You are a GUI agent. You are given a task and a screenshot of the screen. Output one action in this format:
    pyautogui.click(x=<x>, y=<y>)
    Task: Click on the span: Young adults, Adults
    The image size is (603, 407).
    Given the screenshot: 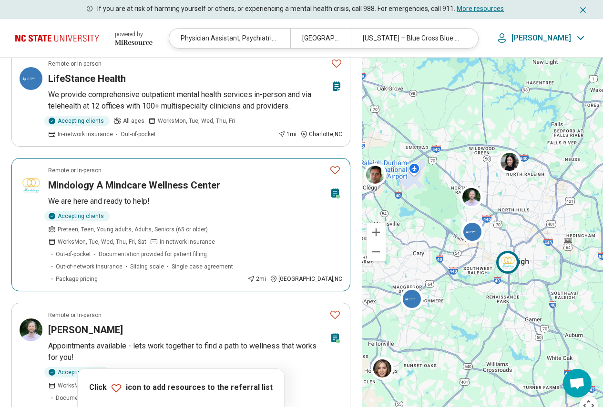 What is the action you would take?
    pyautogui.click(x=150, y=373)
    